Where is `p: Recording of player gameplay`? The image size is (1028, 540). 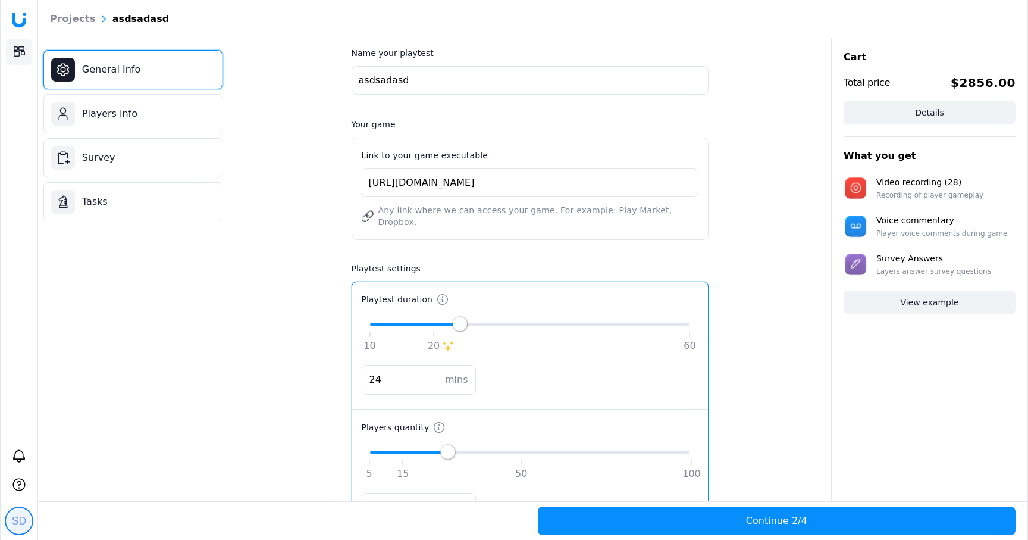 p: Recording of player gameplay is located at coordinates (946, 195).